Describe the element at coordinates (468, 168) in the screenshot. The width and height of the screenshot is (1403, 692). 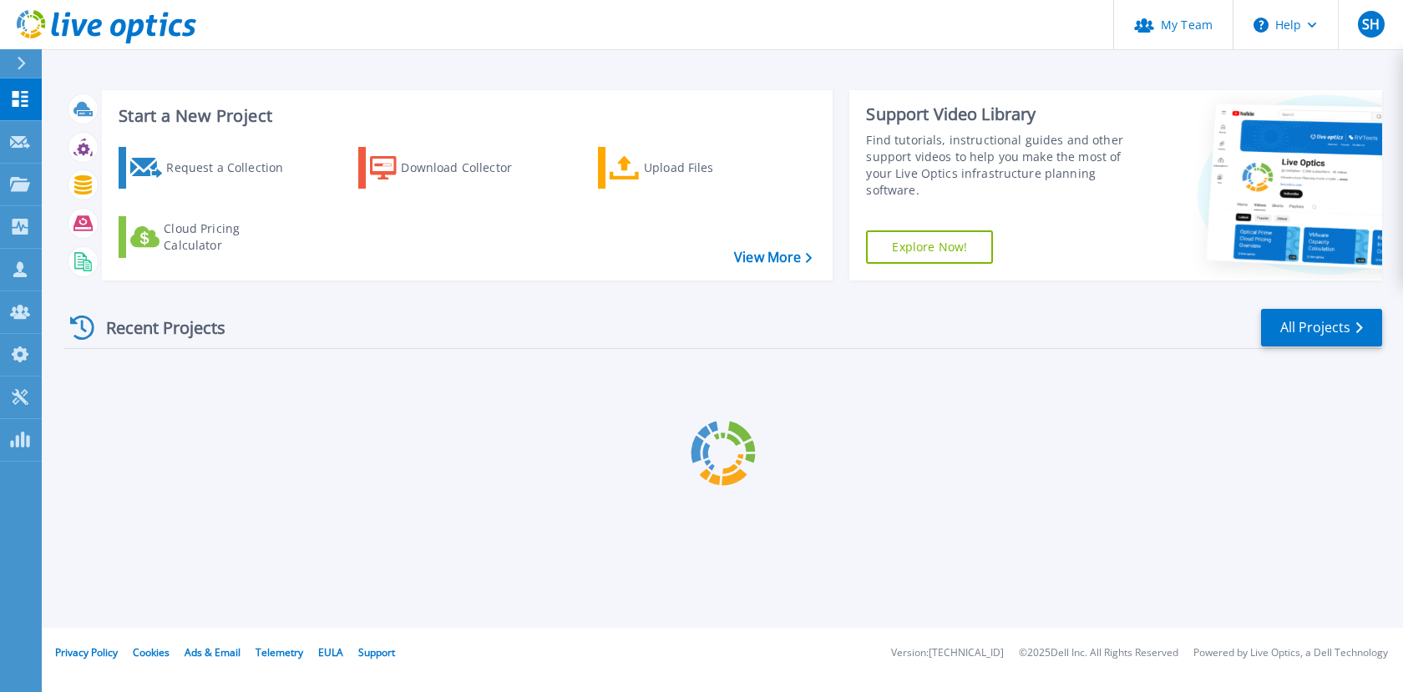
I see `div: Download Collector` at that location.